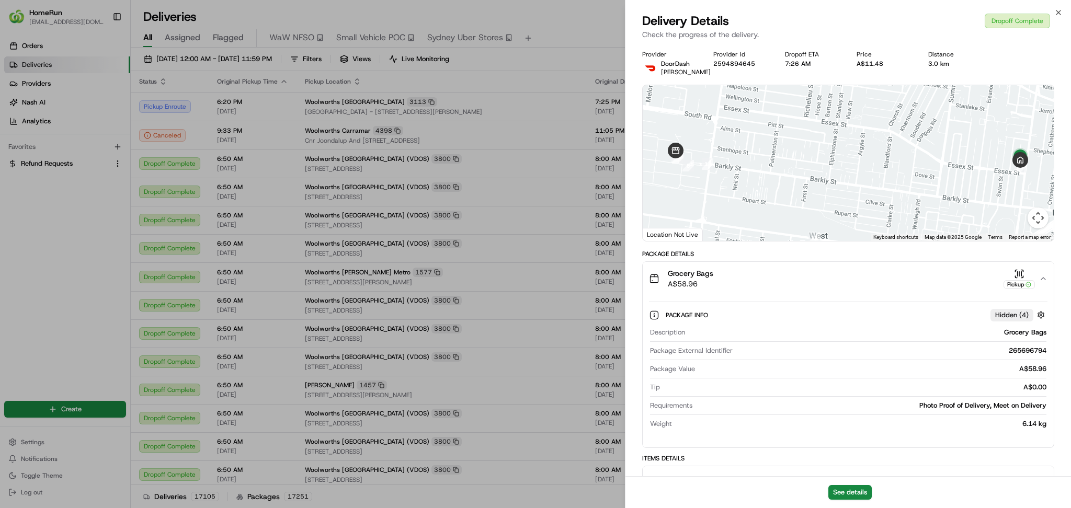 Image resolution: width=1071 pixels, height=508 pixels. Describe the element at coordinates (50, 157) in the screenshot. I see `span: Knowledge Base` at that location.